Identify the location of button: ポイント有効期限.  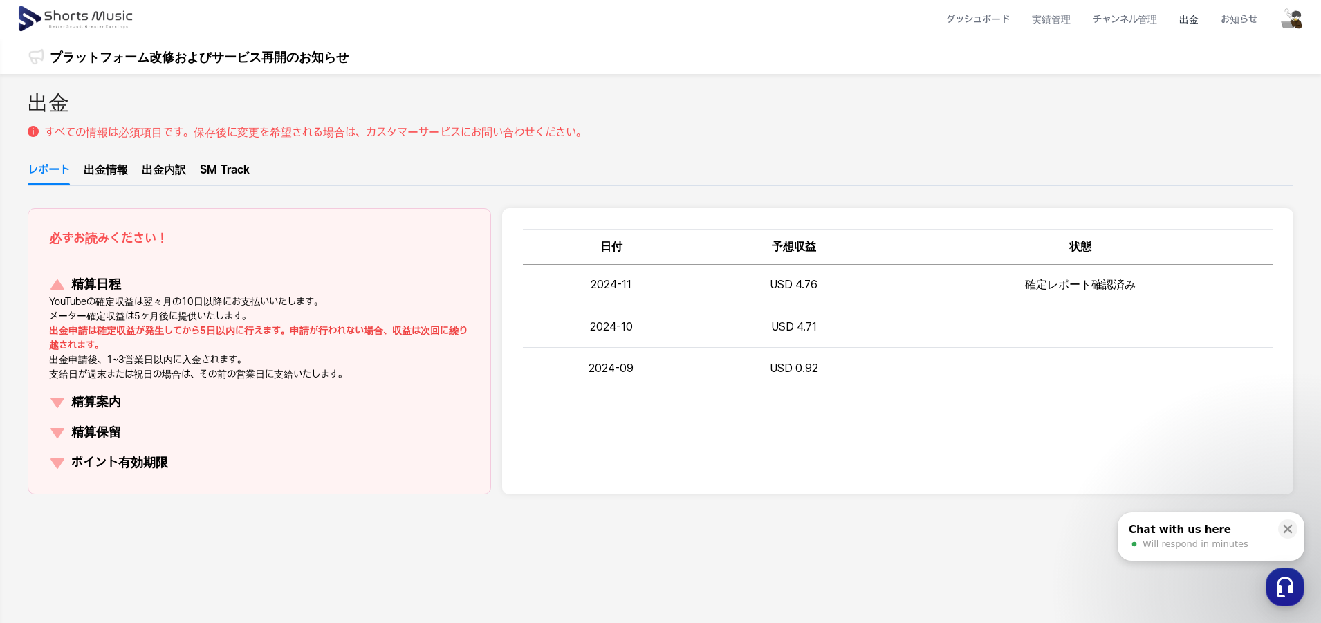
(259, 463).